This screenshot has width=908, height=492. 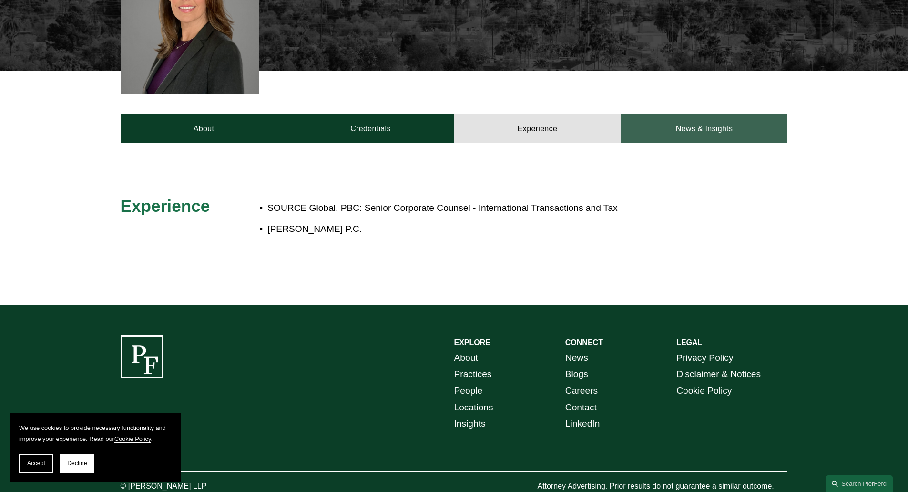 I want to click on a: Experience, so click(x=538, y=128).